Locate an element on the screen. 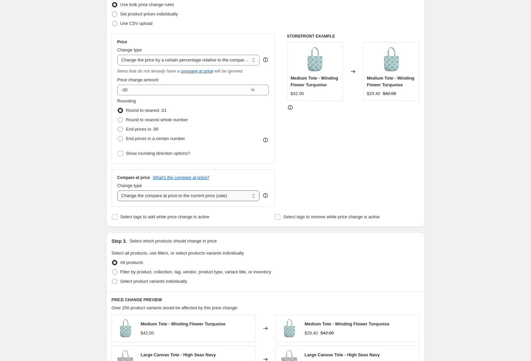 The height and width of the screenshot is (361, 531). h6: PRICE CHANGE PREVIEW is located at coordinates (266, 300).